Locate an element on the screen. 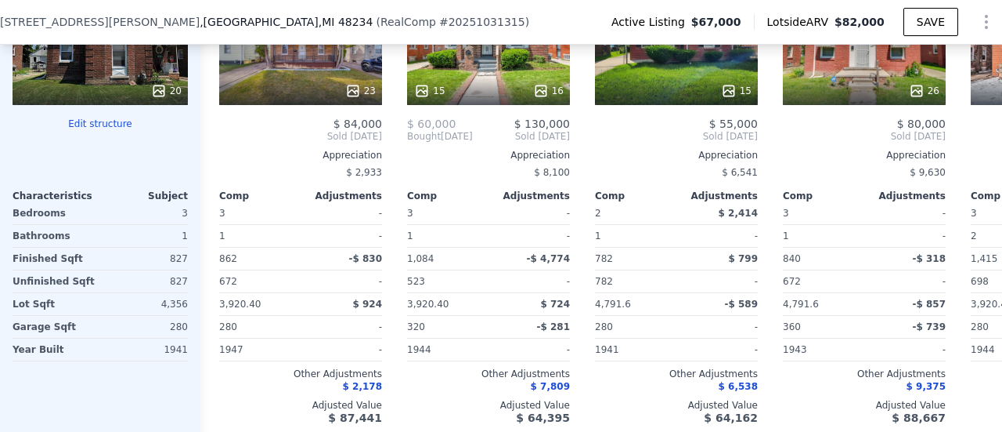 The height and width of the screenshot is (432, 1002). span: $ 8,100 is located at coordinates (552, 172).